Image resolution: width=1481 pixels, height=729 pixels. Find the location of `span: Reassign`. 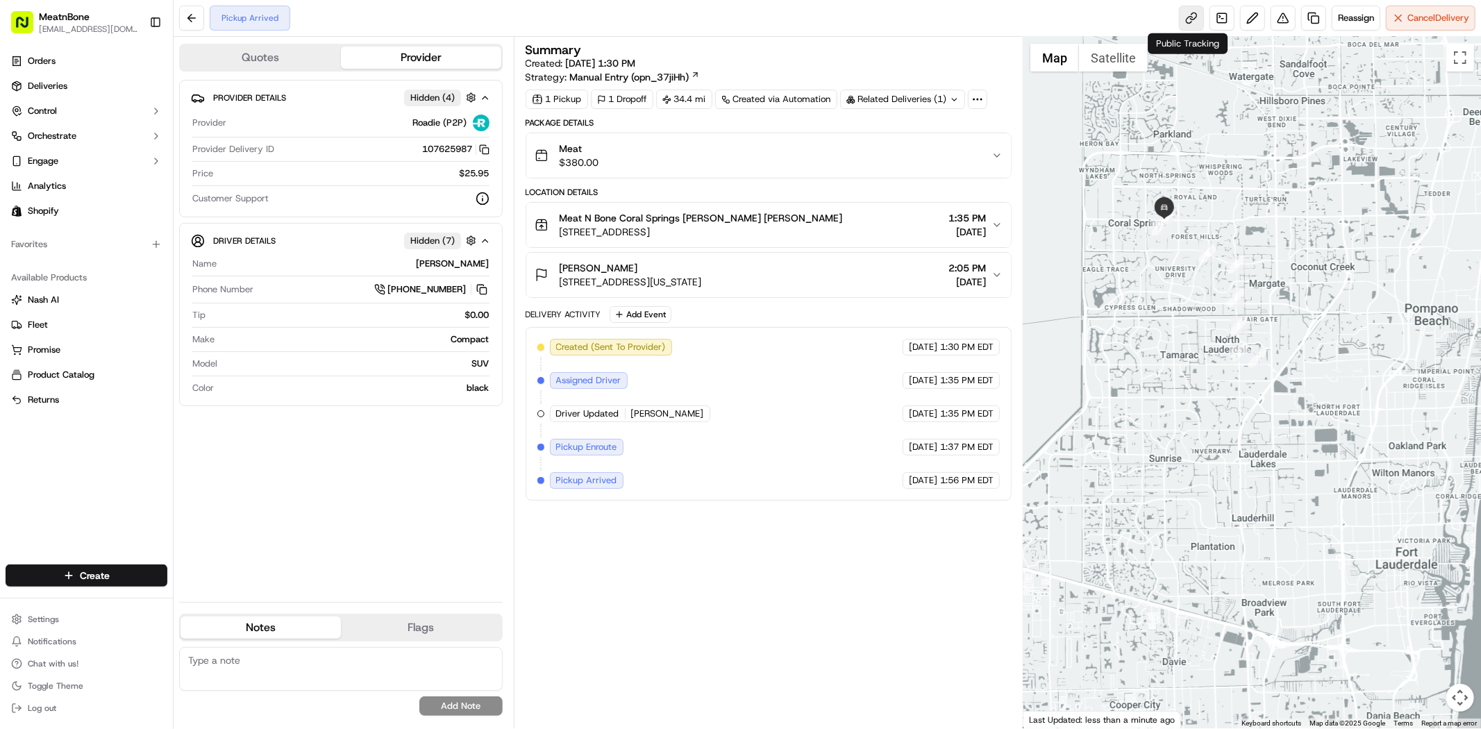

span: Reassign is located at coordinates (1356, 18).